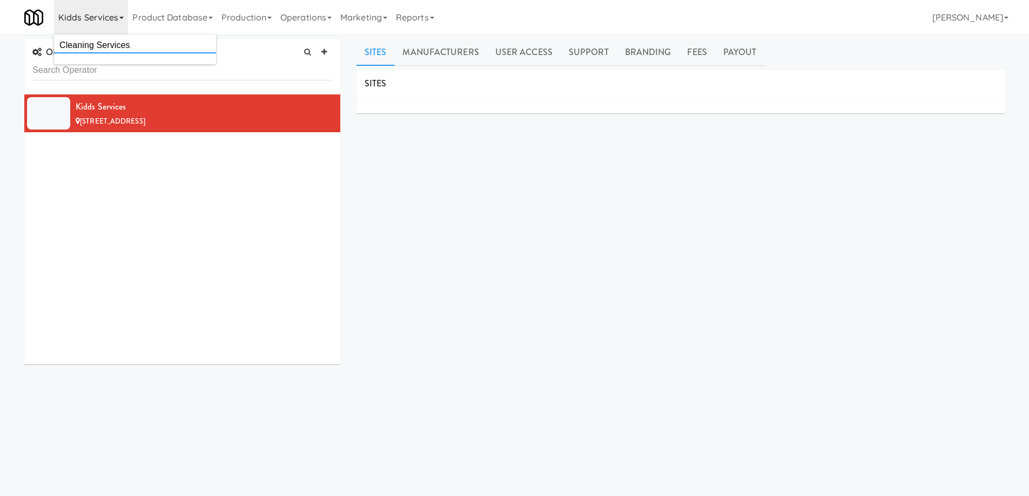 The width and height of the screenshot is (1029, 496). I want to click on input: Search operator, so click(135, 45).